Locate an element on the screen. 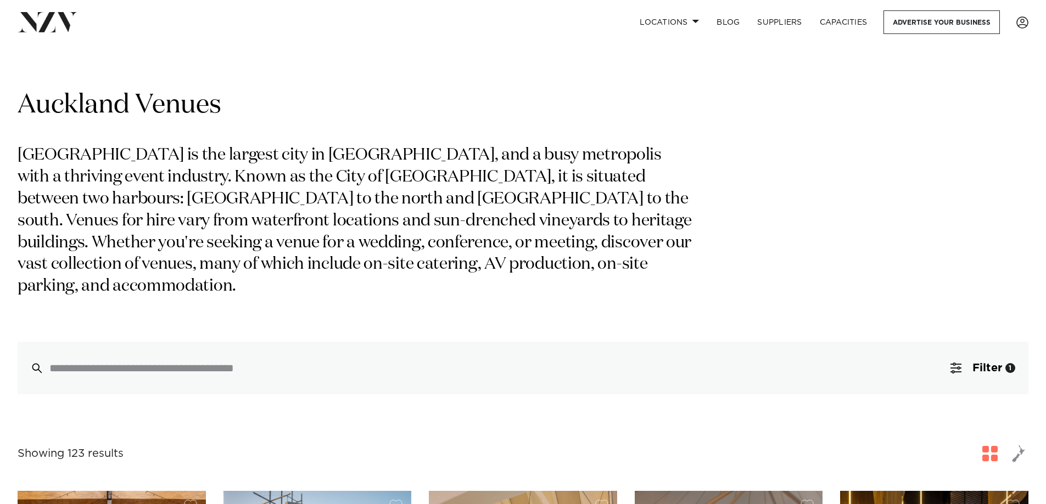 The width and height of the screenshot is (1046, 504). div: Showing 123 results is located at coordinates (70, 454).